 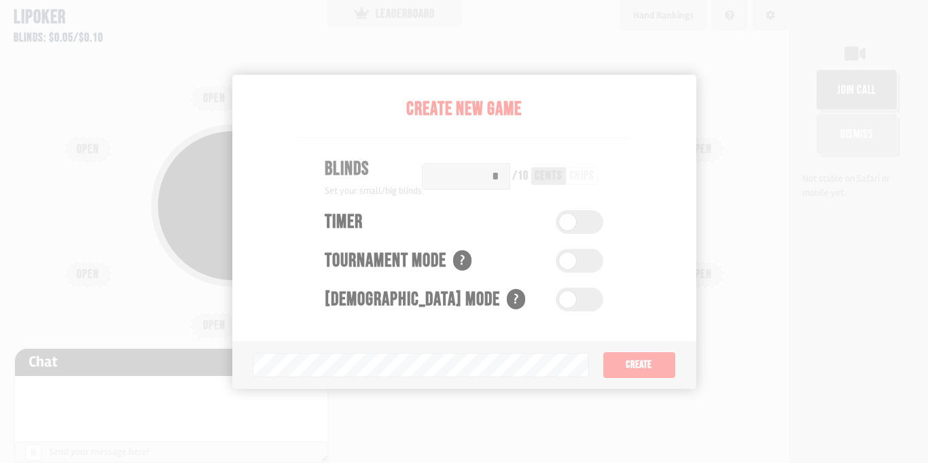 I want to click on div: Hand Rankings, so click(x=663, y=15).